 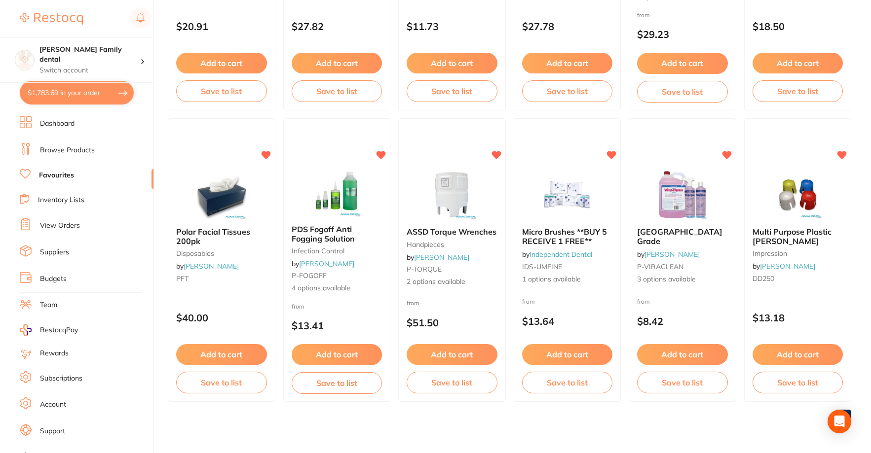 I want to click on a: View Orders, so click(x=60, y=226).